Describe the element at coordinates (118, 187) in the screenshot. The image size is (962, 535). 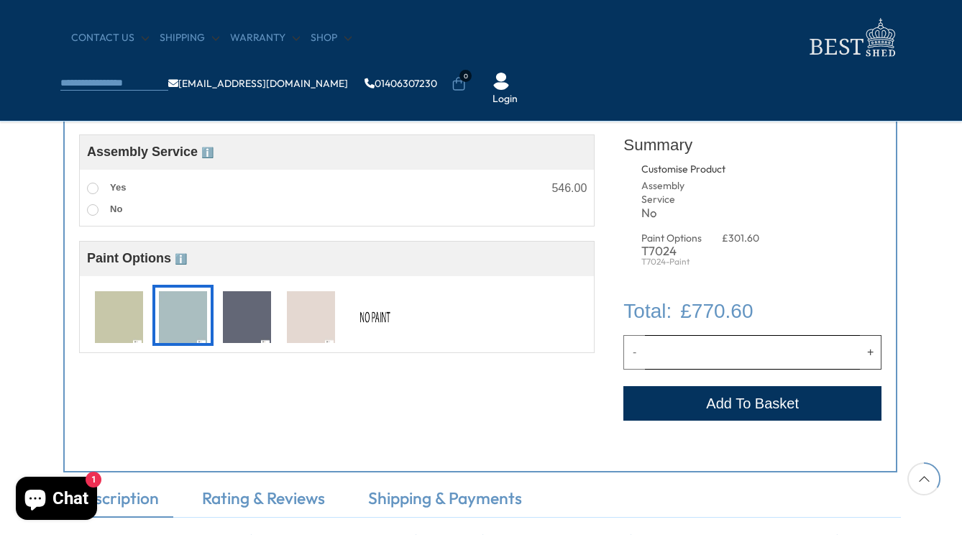
I see `span: Yes` at that location.